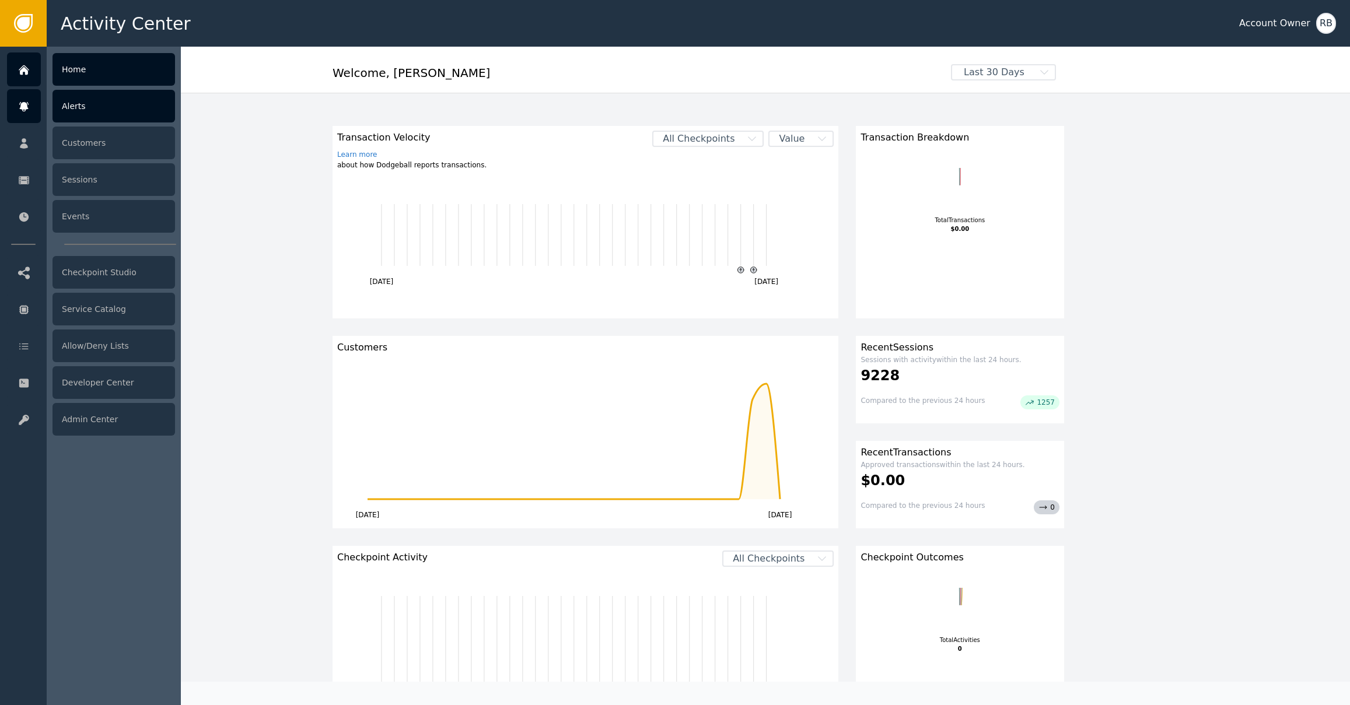 The image size is (1350, 705). What do you see at coordinates (114, 272) in the screenshot?
I see `div: Checkpoint Studio` at bounding box center [114, 272].